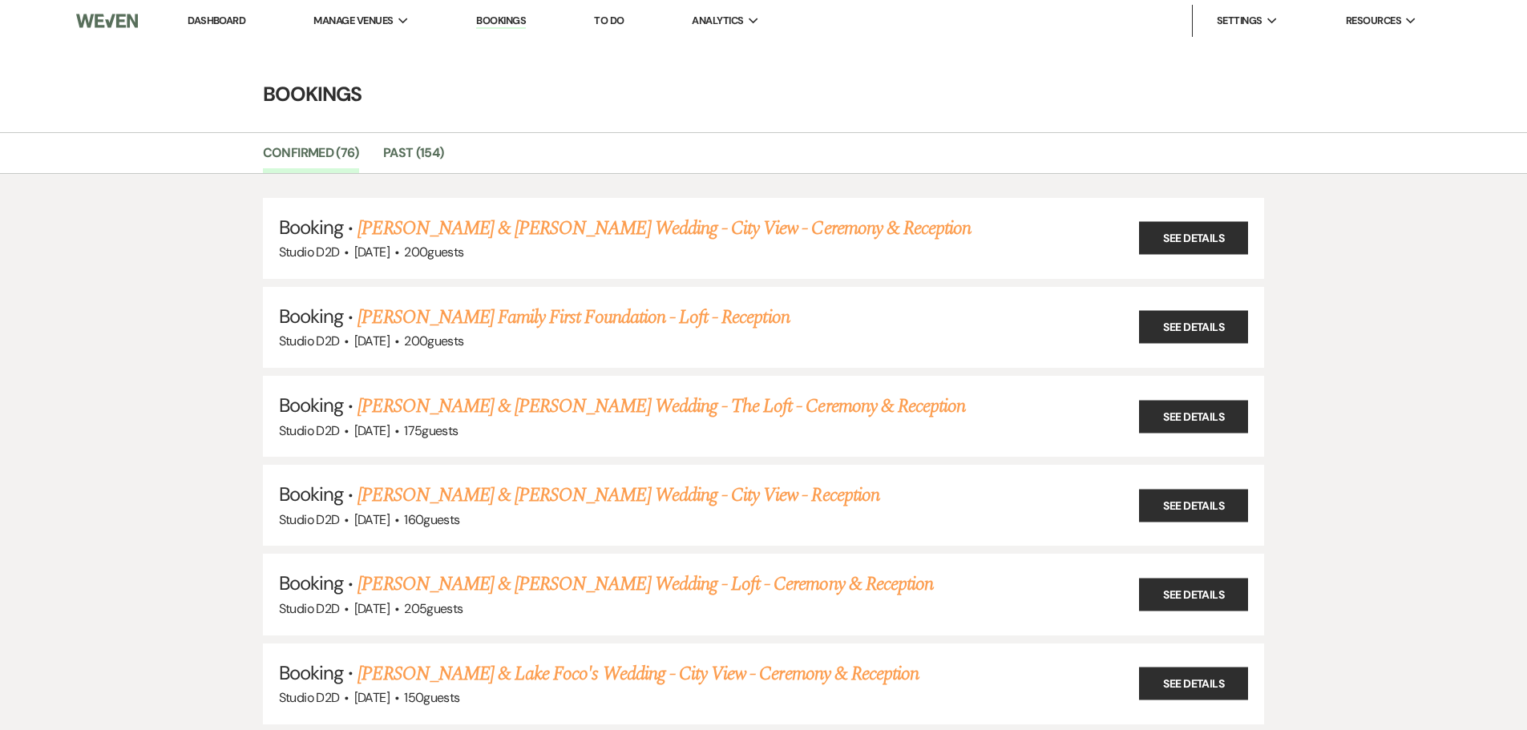 This screenshot has height=730, width=1527. What do you see at coordinates (608, 20) in the screenshot?
I see `a: To Do` at bounding box center [608, 20].